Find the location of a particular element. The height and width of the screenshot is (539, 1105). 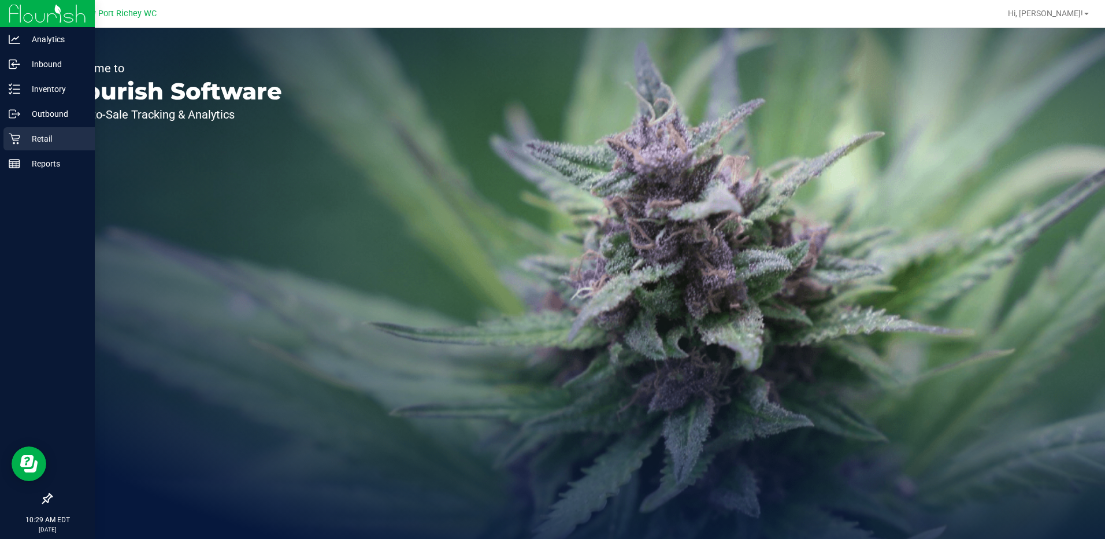

p: Outbound is located at coordinates (55, 114).